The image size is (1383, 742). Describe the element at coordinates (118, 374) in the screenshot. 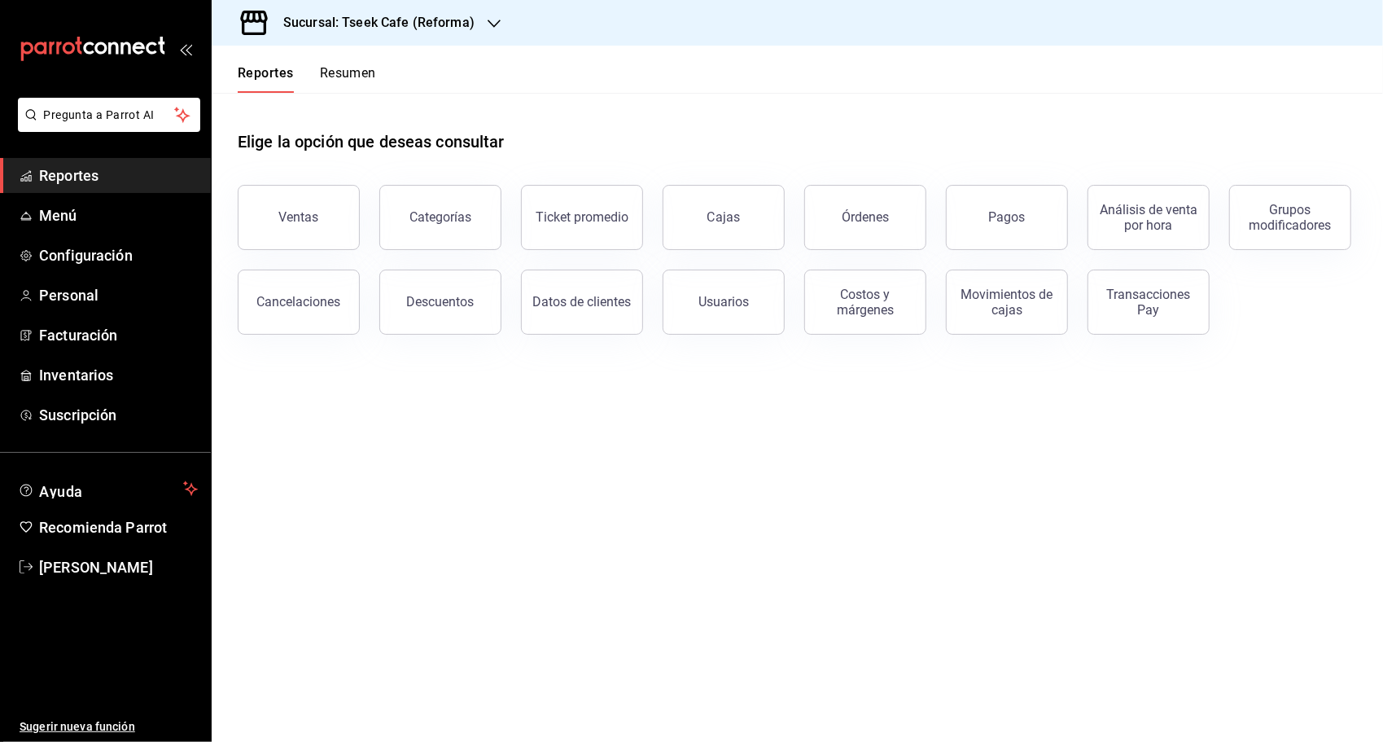

I see `span: Inventarios` at that location.